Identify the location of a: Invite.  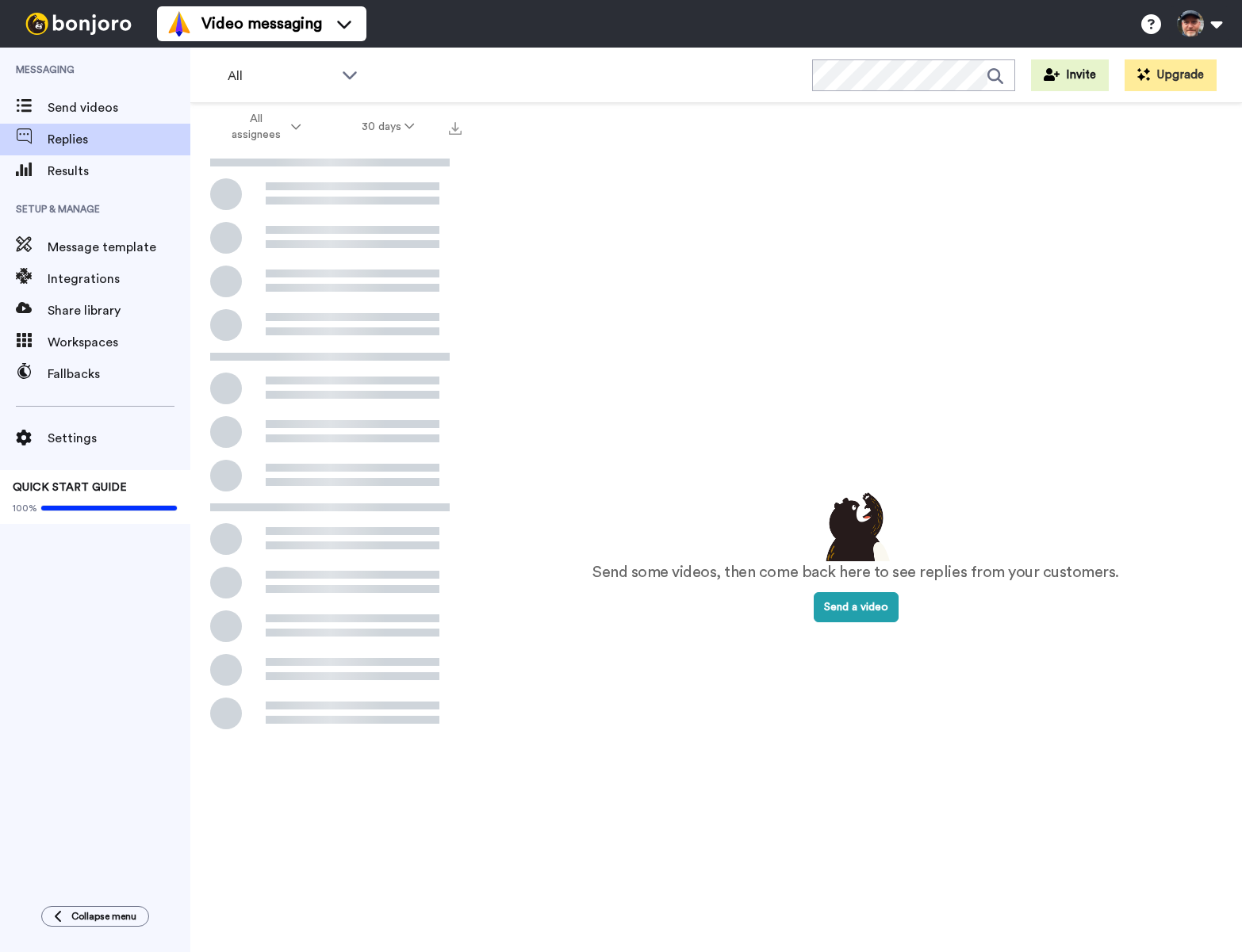
(1069, 75).